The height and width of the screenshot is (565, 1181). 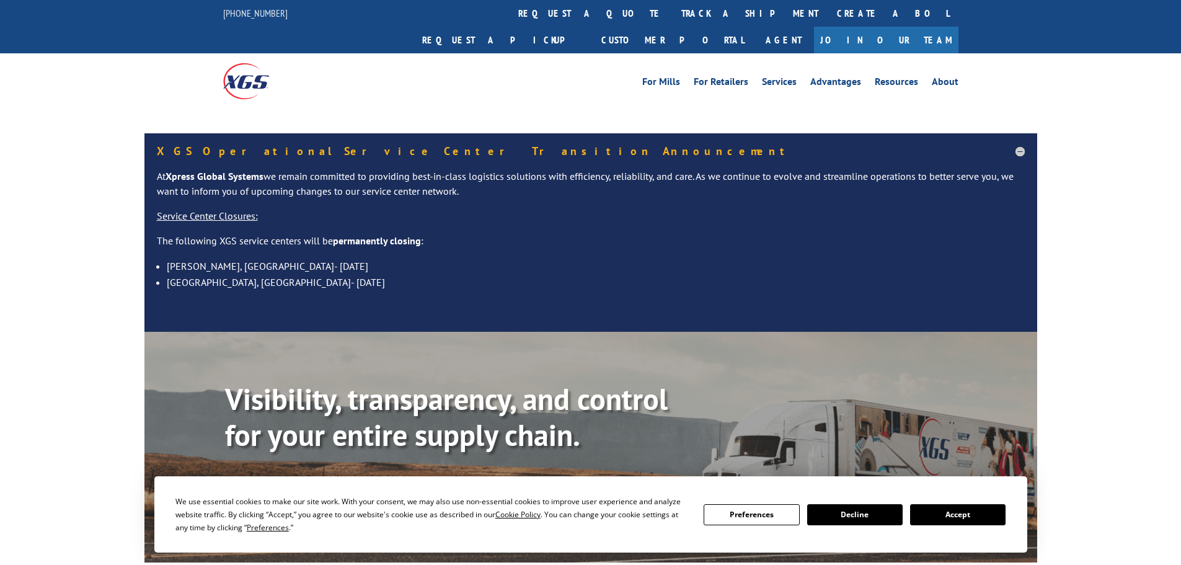 I want to click on p: The following XGS service centers will be :, so click(x=591, y=246).